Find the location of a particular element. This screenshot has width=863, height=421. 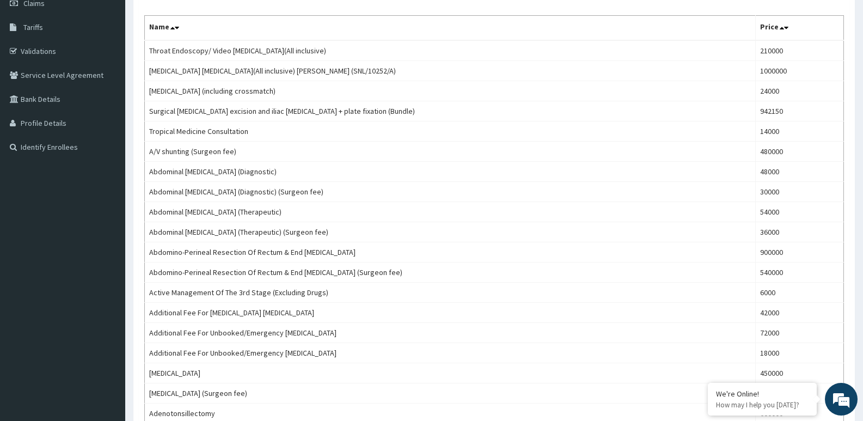

td: 36000 is located at coordinates (800, 232).